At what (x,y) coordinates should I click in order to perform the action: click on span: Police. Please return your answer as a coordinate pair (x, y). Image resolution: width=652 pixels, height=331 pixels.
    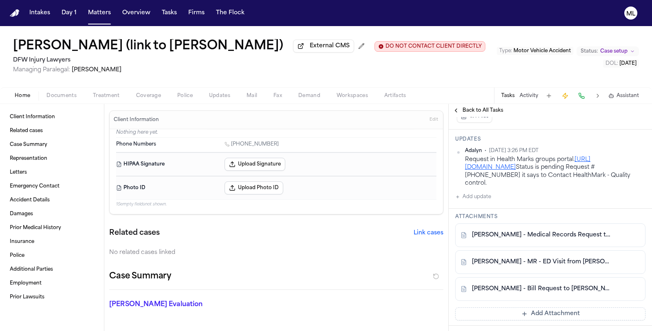
    Looking at the image, I should click on (185, 96).